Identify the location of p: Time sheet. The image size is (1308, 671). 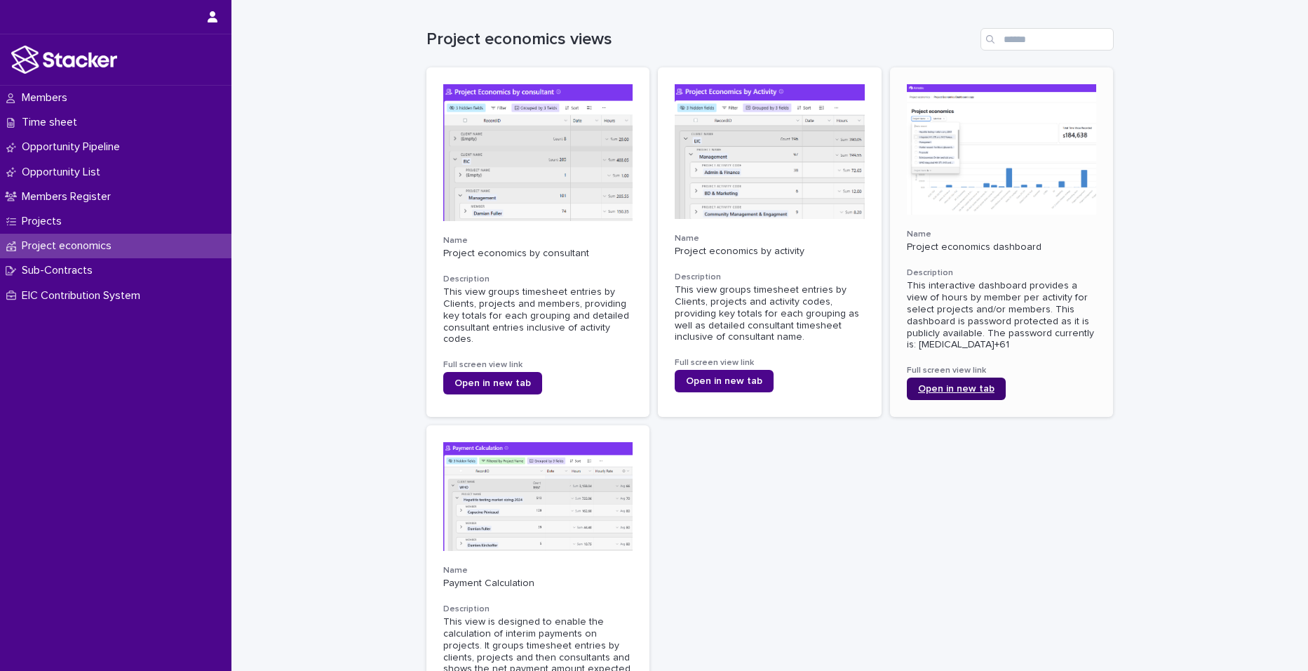
(52, 122).